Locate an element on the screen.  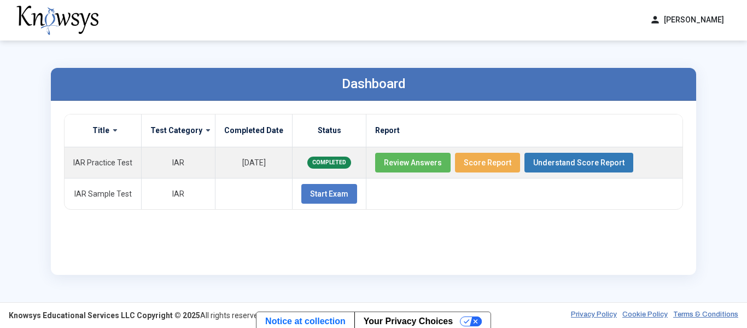
td: IAR Sample Test is located at coordinates (103, 193).